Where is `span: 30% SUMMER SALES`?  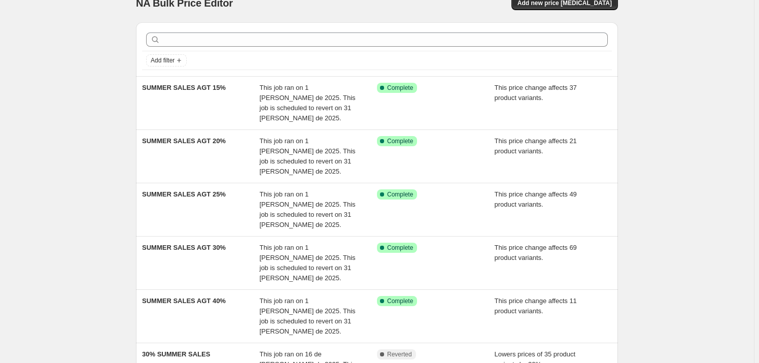 span: 30% SUMMER SALES is located at coordinates (176, 354).